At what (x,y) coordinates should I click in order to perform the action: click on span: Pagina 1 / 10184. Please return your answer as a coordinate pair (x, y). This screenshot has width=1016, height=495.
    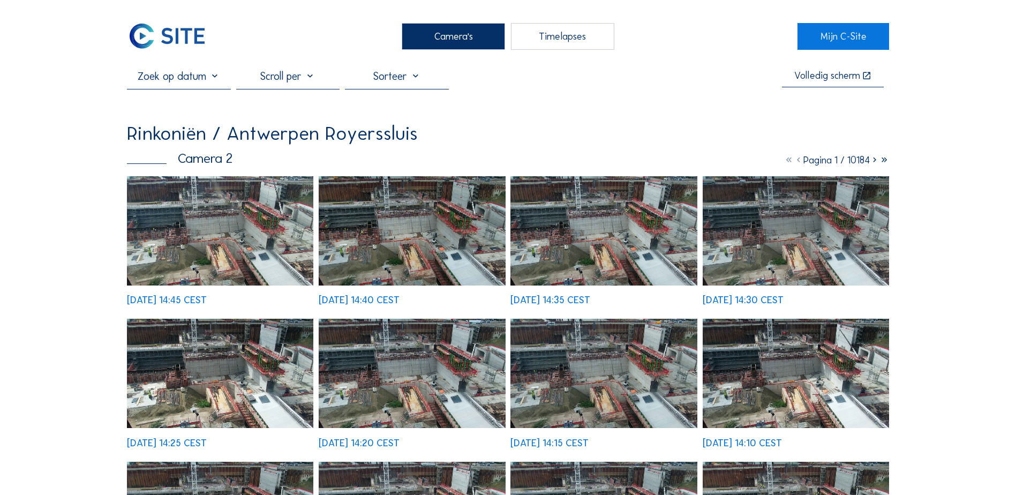
    Looking at the image, I should click on (837, 160).